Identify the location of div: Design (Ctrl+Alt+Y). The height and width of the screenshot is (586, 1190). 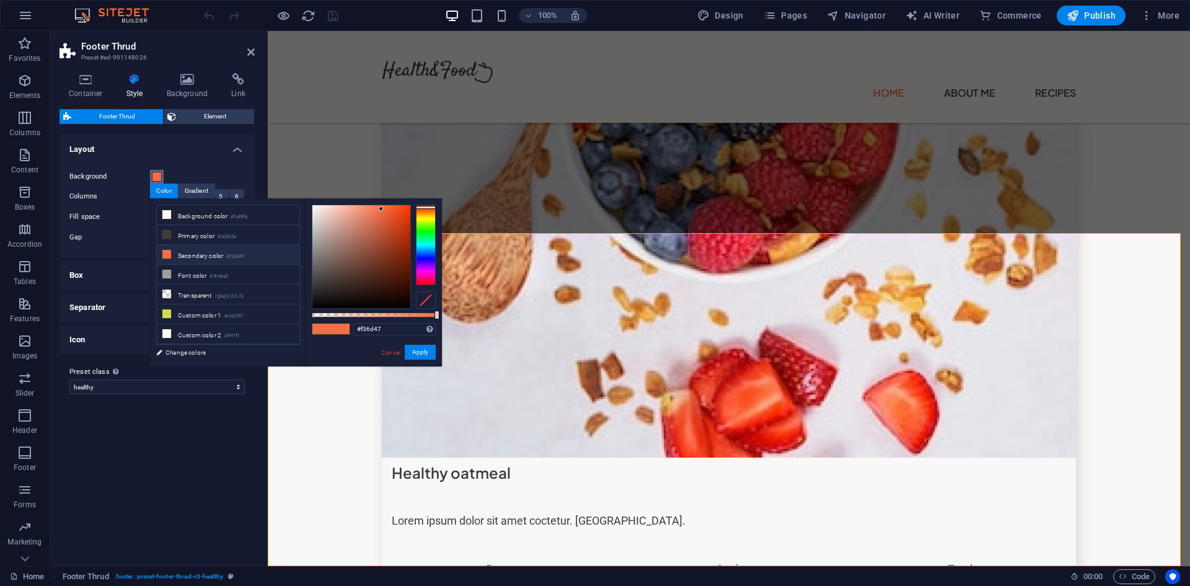
(720, 15).